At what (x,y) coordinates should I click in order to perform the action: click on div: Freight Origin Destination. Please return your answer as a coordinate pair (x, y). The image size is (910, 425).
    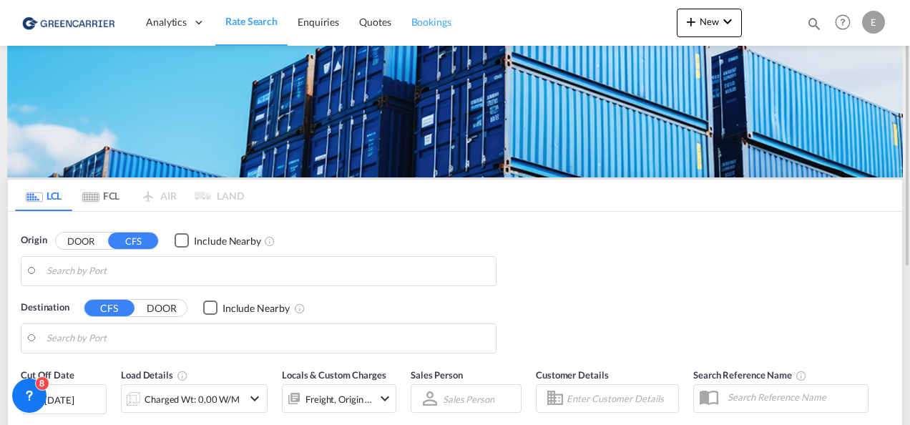
    Looking at the image, I should click on (339, 399).